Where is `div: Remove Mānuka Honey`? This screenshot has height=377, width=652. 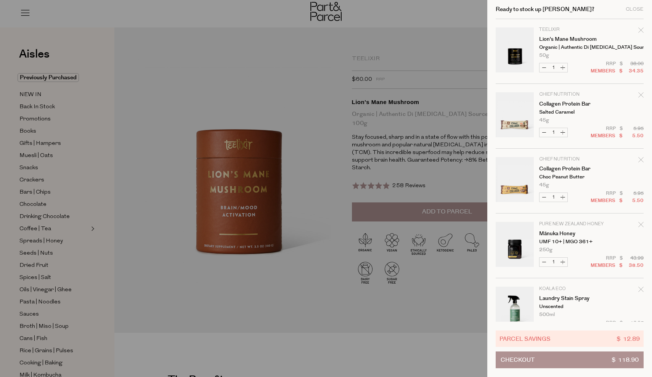 div: Remove Mānuka Honey is located at coordinates (641, 226).